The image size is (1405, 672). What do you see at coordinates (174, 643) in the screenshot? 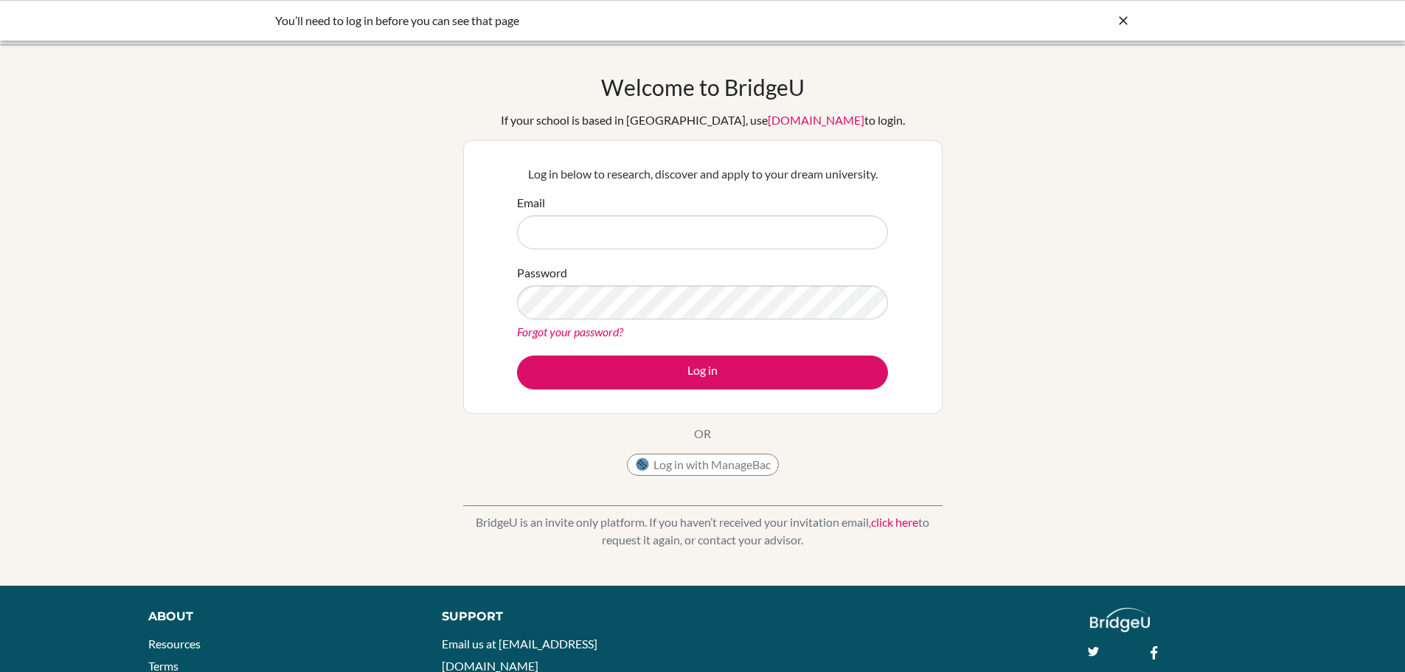
I see `a: Resources` at bounding box center [174, 643].